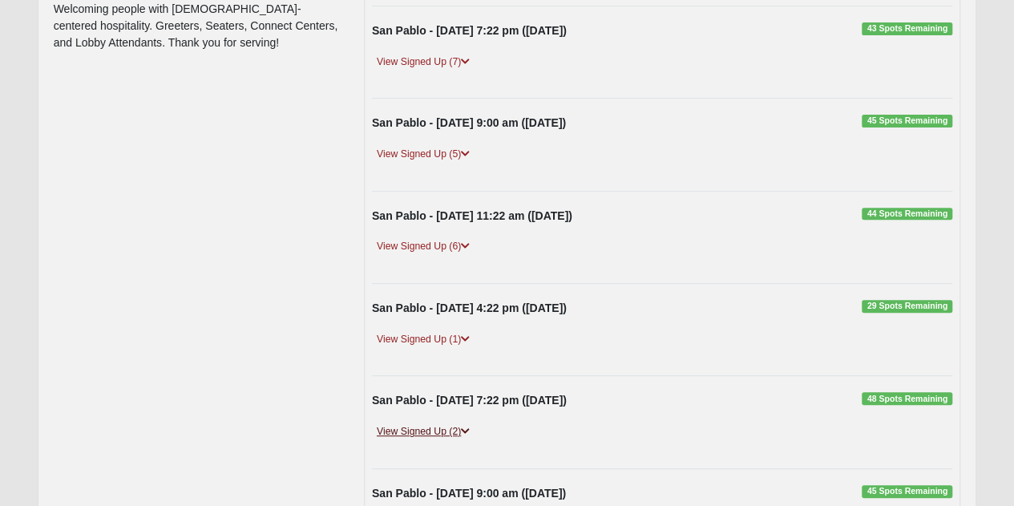 Image resolution: width=1014 pixels, height=506 pixels. I want to click on span: 43 Spots Remaining, so click(906, 29).